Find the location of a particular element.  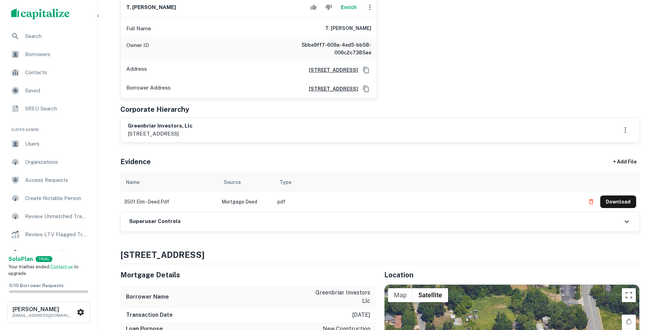

button: Enrich is located at coordinates (349, 7).